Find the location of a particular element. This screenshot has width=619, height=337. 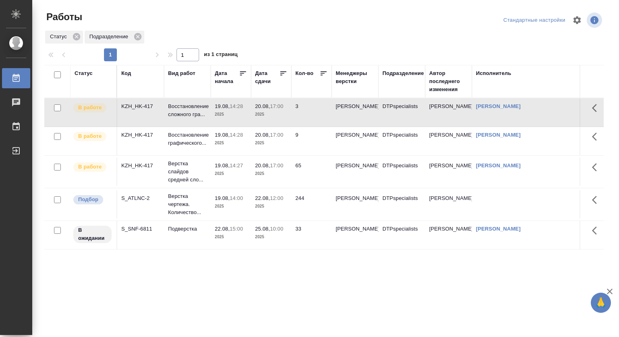

div: Менеджеры верстки is located at coordinates (355, 77).